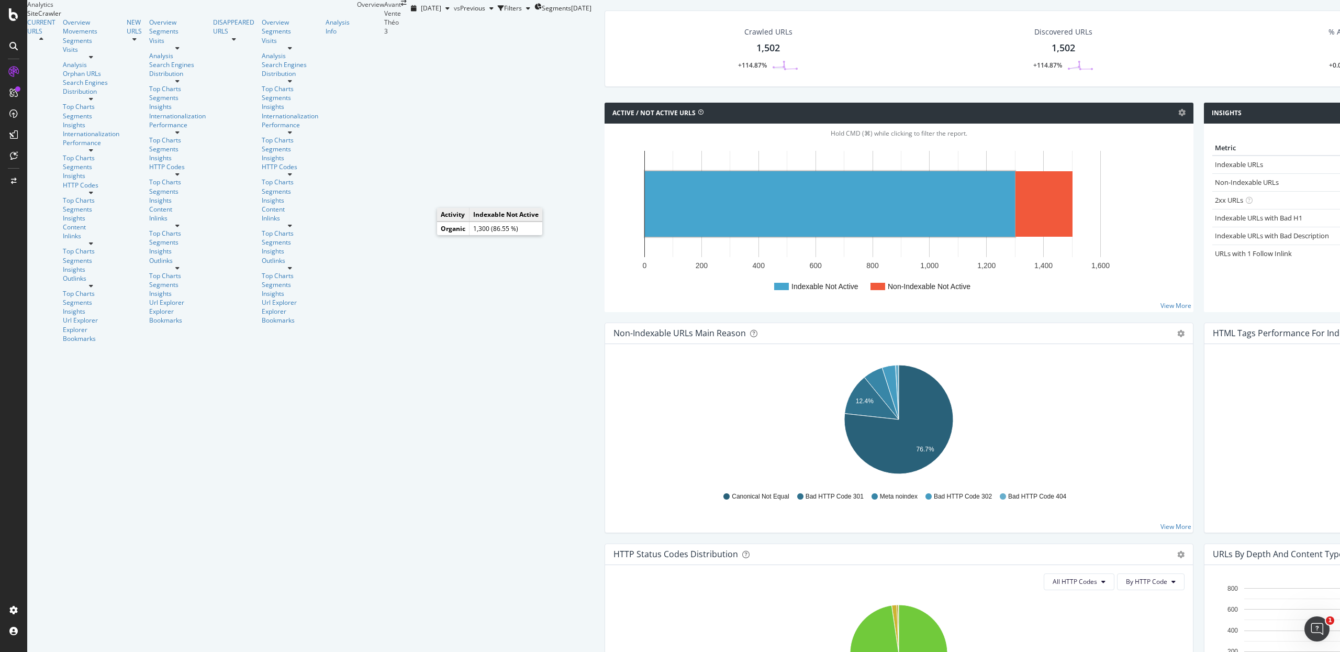  What do you see at coordinates (899, 421) in the screenshot?
I see `svg: A chart.` at bounding box center [899, 421].